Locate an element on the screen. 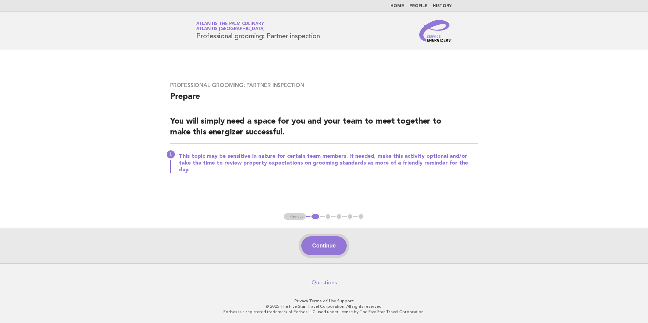 This screenshot has width=648, height=323. h1: Professional grooming: Partner inspection is located at coordinates (258, 31).